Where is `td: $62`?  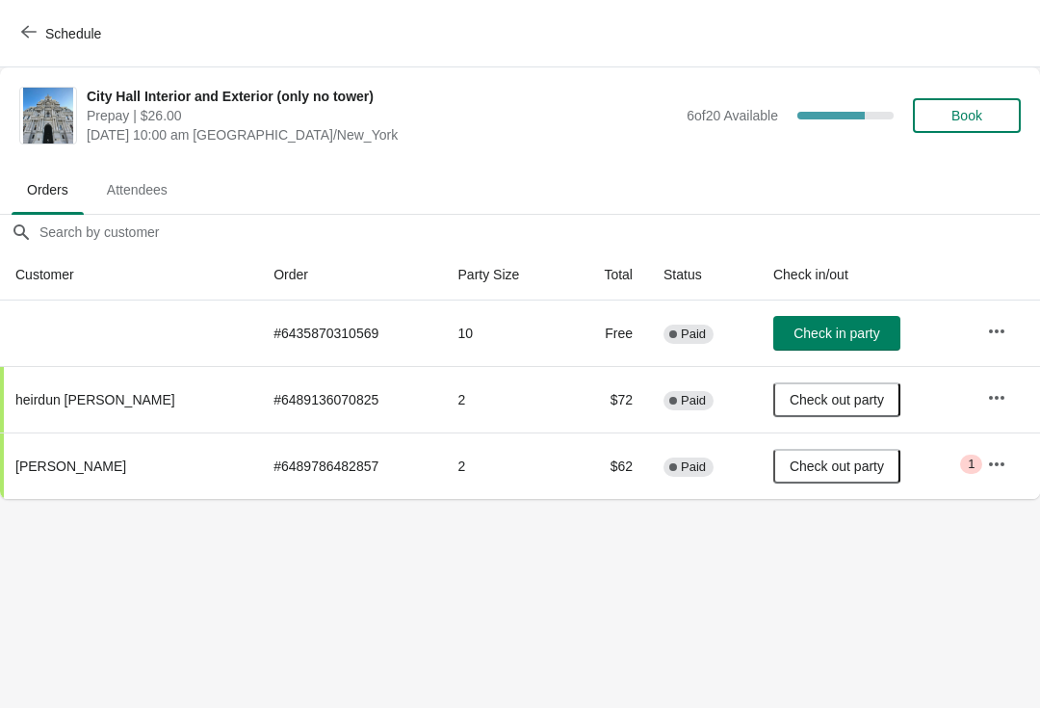
td: $62 is located at coordinates (608, 465).